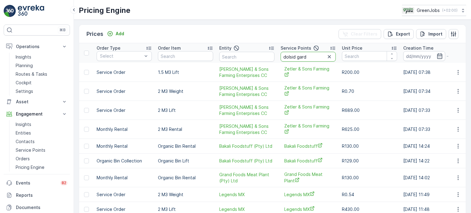 The width and height of the screenshot is (471, 213). Describe the element at coordinates (424, 56) in the screenshot. I see `input: dd/mm/yyyy` at that location.